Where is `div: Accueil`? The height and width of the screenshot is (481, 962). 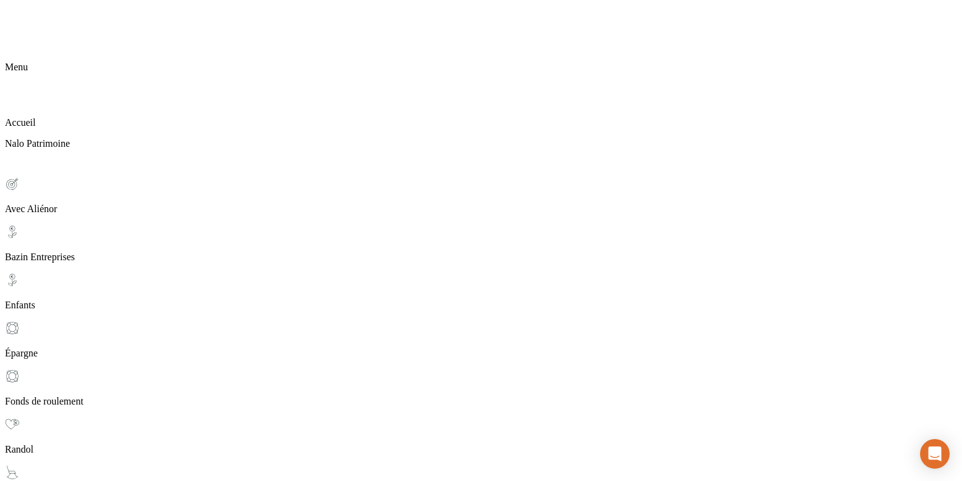 div: Accueil is located at coordinates (481, 109).